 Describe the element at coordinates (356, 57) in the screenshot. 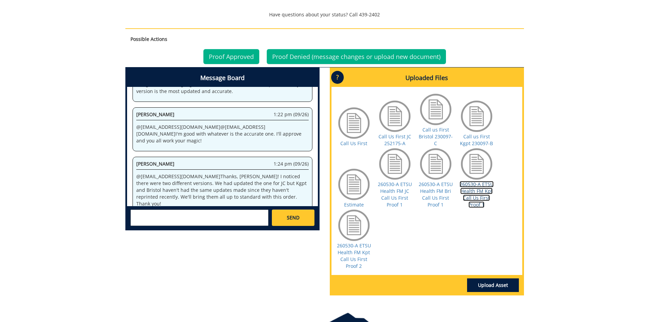

I see `a: Proof Denied (message changes or upload new document)` at that location.